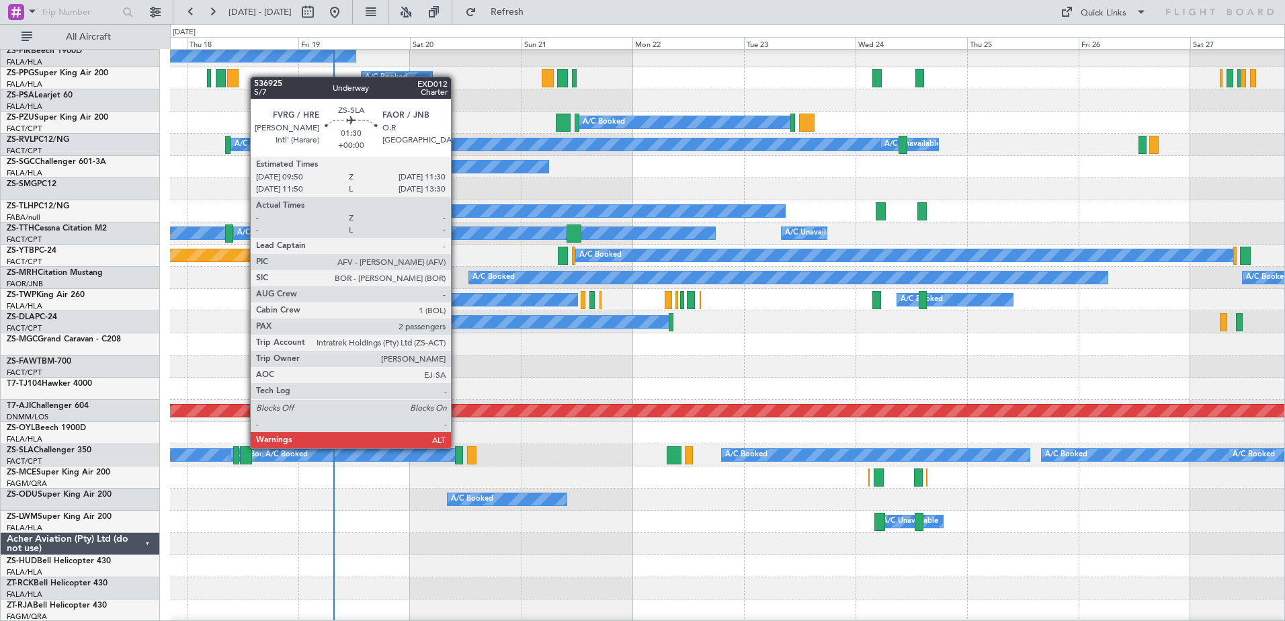 This screenshot has width=1285, height=621. I want to click on a: ZS-YTBPC-24, so click(32, 251).